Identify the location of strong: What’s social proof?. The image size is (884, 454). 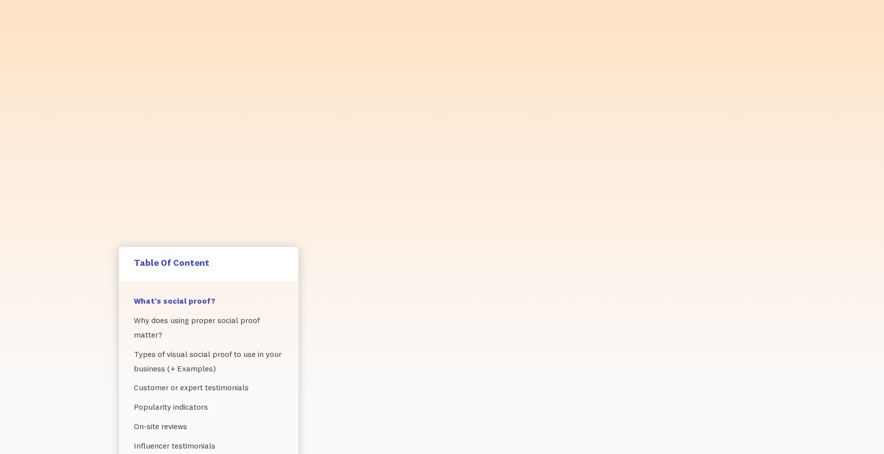
(175, 300).